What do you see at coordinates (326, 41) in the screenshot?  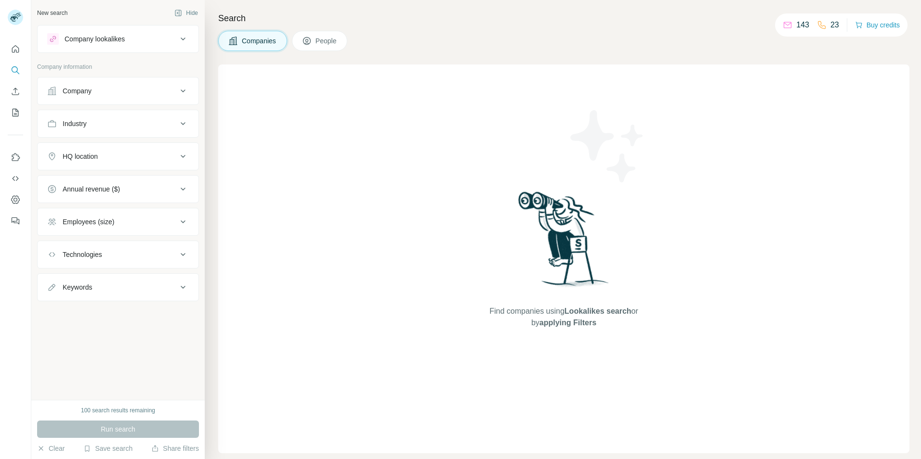 I see `span: People` at bounding box center [326, 41].